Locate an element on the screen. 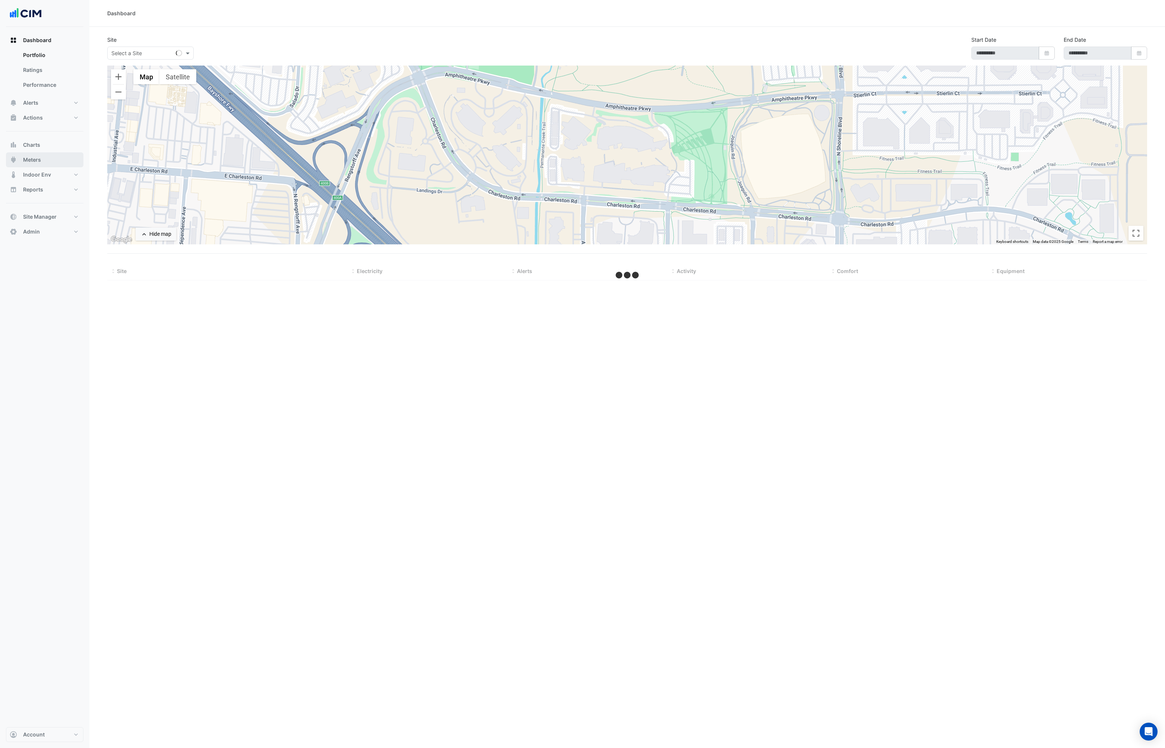  a: Terms (opens in new tab) is located at coordinates (1083, 241).